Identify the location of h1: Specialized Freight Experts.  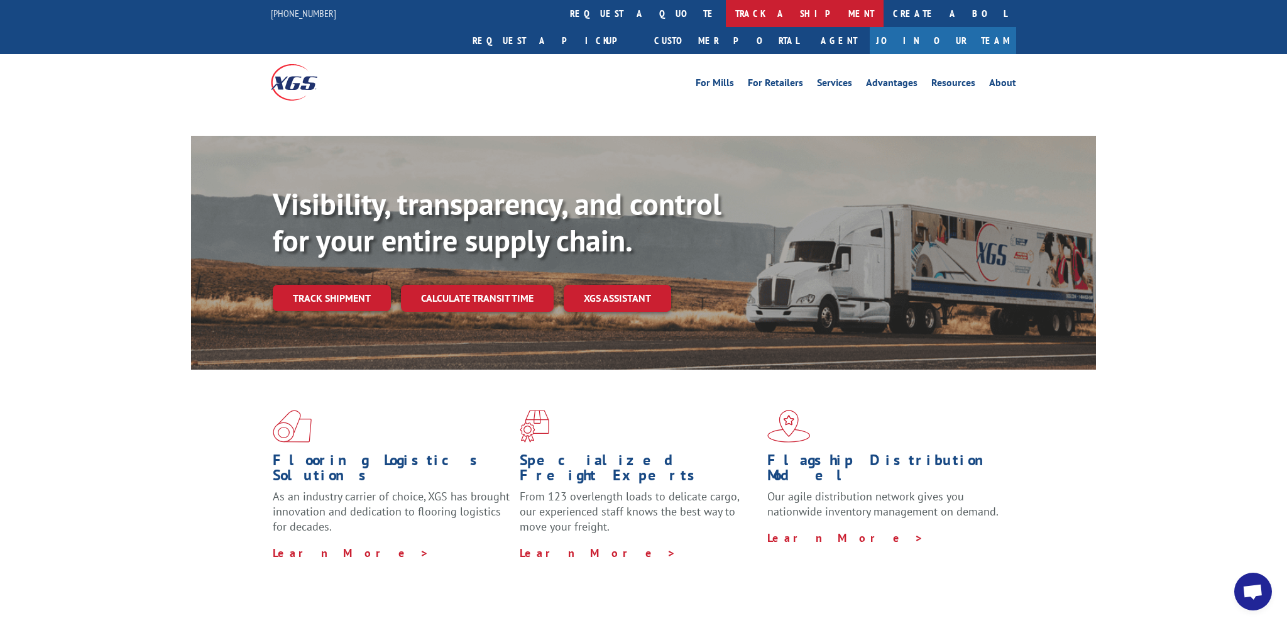
(639, 471).